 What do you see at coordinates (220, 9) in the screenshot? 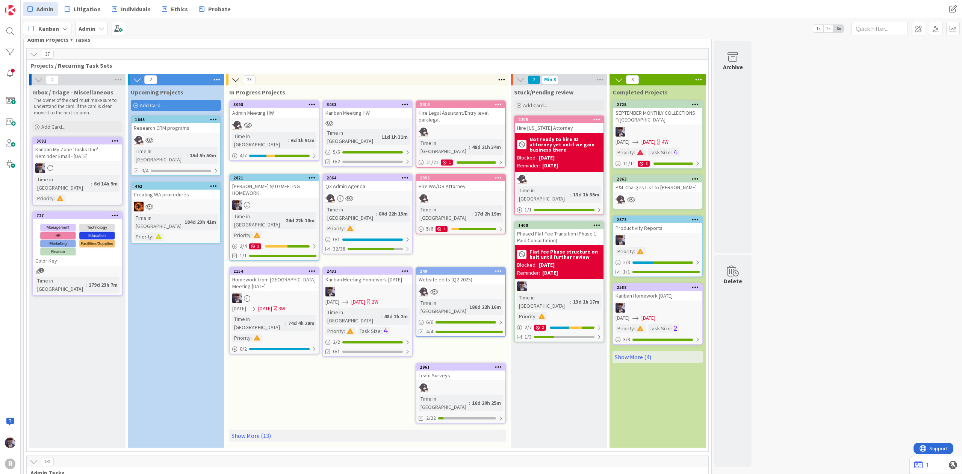
I see `span: Probate` at bounding box center [220, 9].